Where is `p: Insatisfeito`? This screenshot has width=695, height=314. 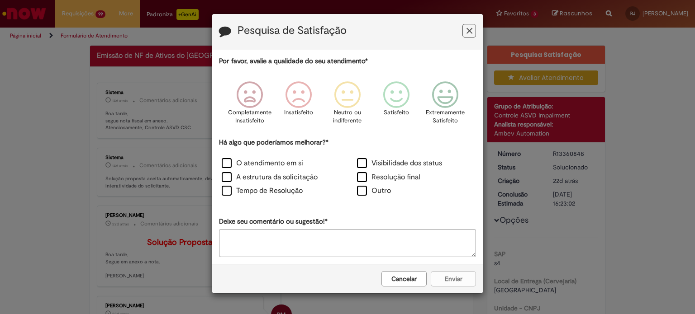
p: Insatisfeito is located at coordinates (298, 113).